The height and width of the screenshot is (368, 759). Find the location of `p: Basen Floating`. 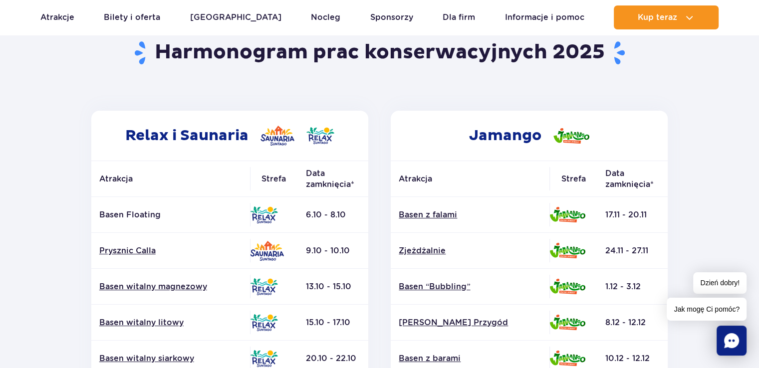

p: Basen Floating is located at coordinates (171, 215).